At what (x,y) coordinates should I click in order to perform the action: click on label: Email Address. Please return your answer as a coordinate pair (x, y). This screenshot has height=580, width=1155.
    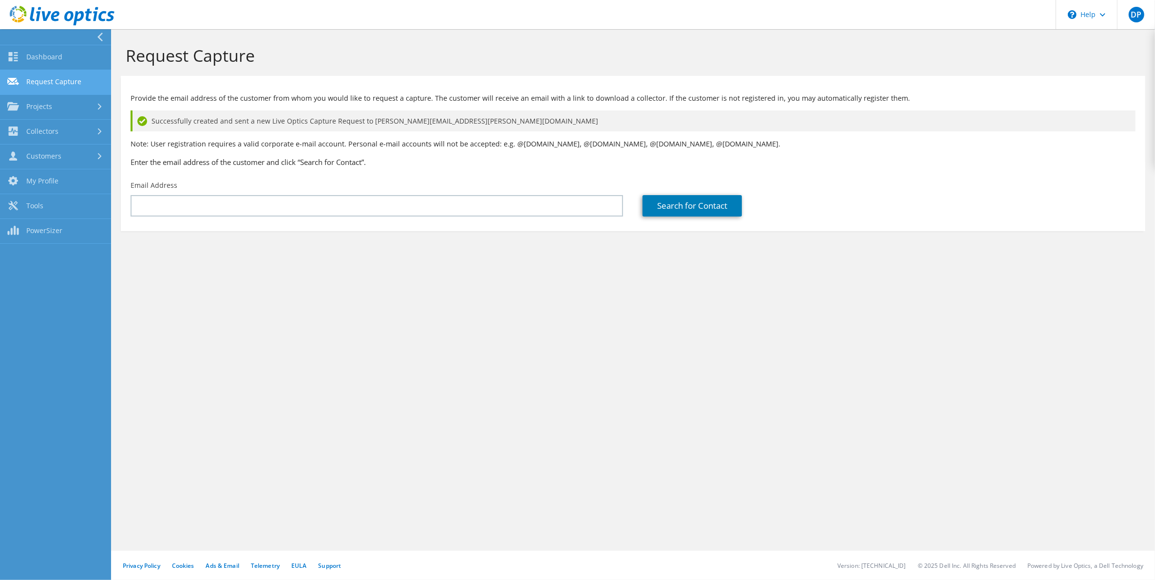
    Looking at the image, I should click on (154, 186).